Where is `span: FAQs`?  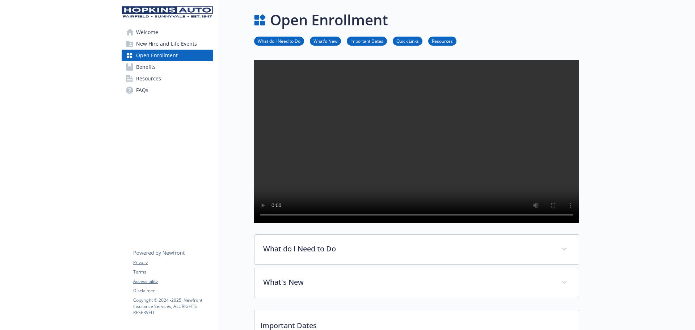
span: FAQs is located at coordinates (142, 90).